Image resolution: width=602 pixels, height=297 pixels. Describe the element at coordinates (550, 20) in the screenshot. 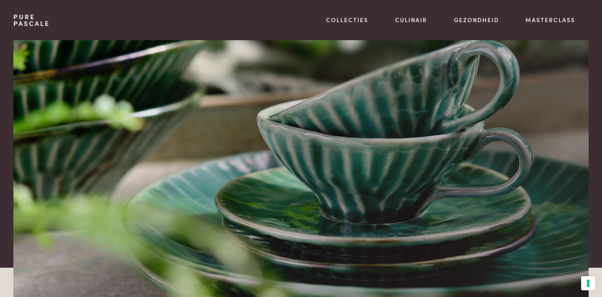

I see `a: Masterclass` at that location.